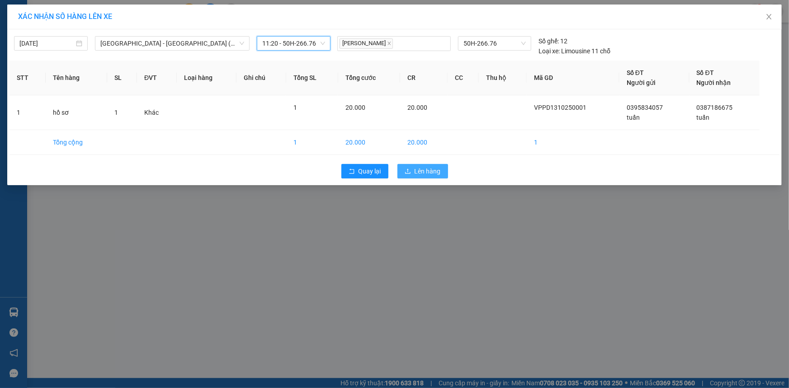  I want to click on th: CC, so click(463, 78).